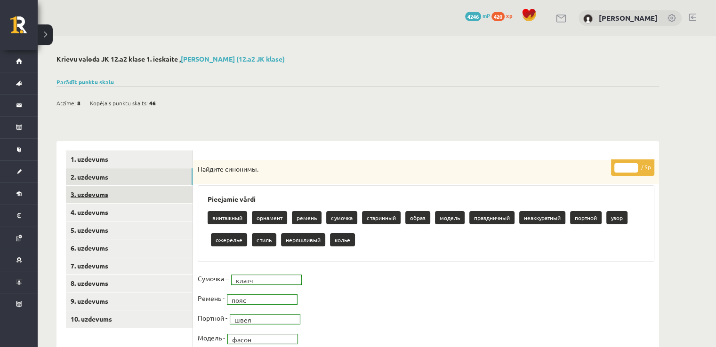 The image size is (716, 347). What do you see at coordinates (258, 340) in the screenshot?
I see `span: фасон` at bounding box center [258, 340].